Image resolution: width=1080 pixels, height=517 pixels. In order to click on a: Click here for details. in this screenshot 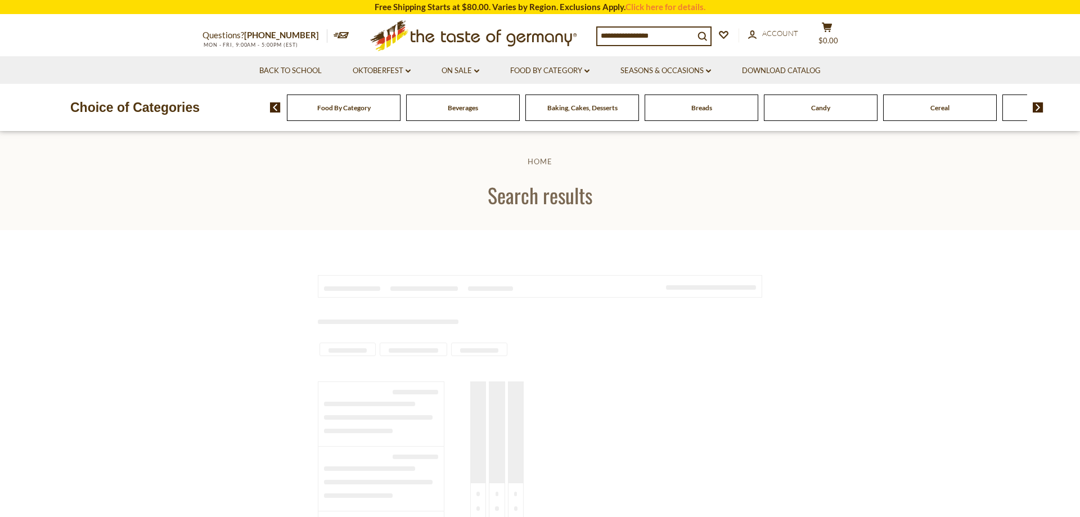, I will do `click(665, 7)`.